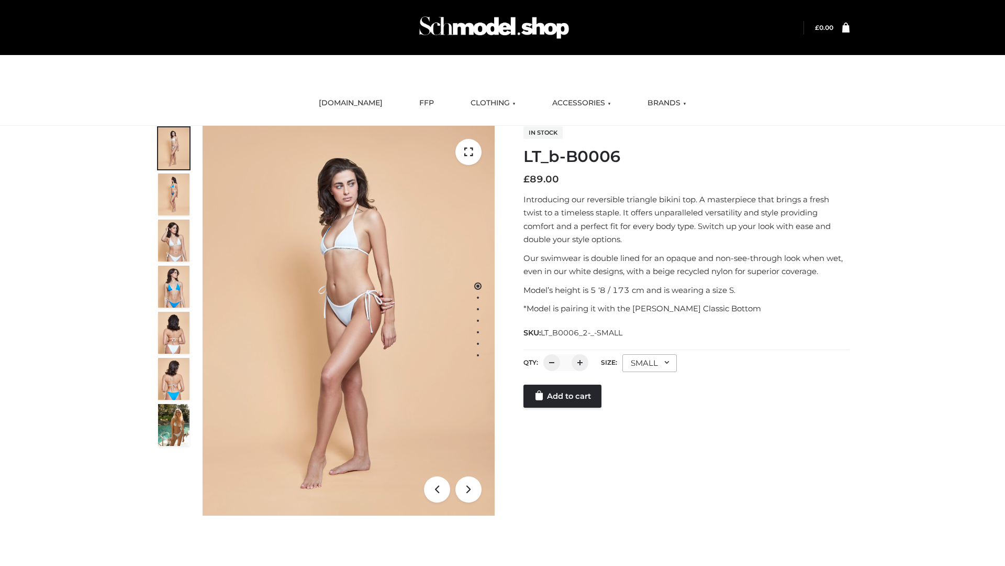  Describe the element at coordinates (543, 132) in the screenshot. I see `span: In stock` at that location.